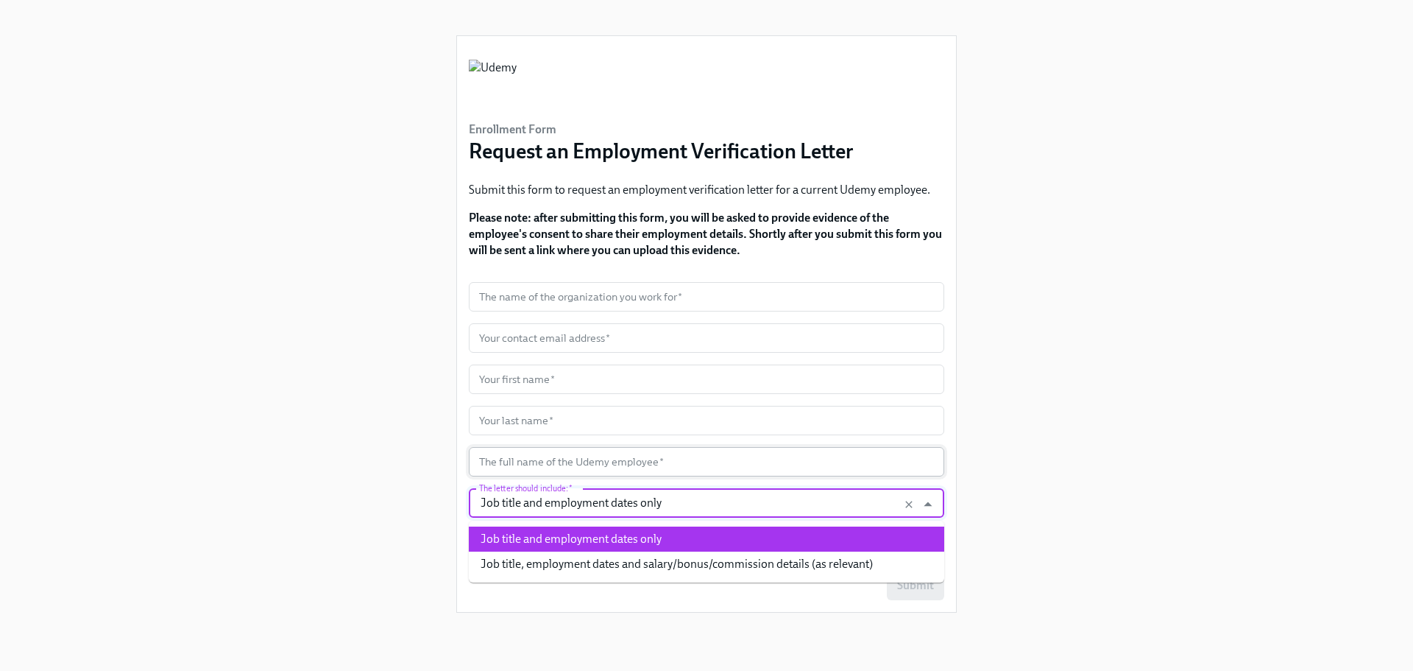  What do you see at coordinates (661, 151) in the screenshot?
I see `h3: Request an Employment Verification Letter` at bounding box center [661, 151].